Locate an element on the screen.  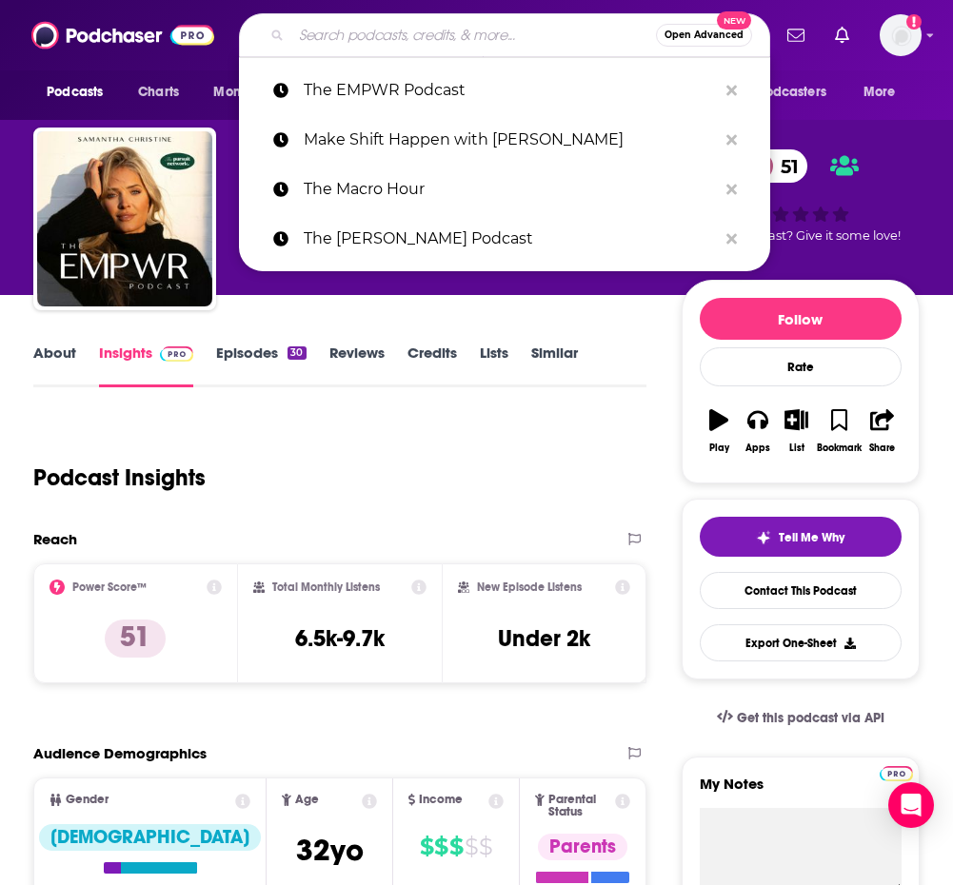
a: 51 is located at coordinates (775, 166).